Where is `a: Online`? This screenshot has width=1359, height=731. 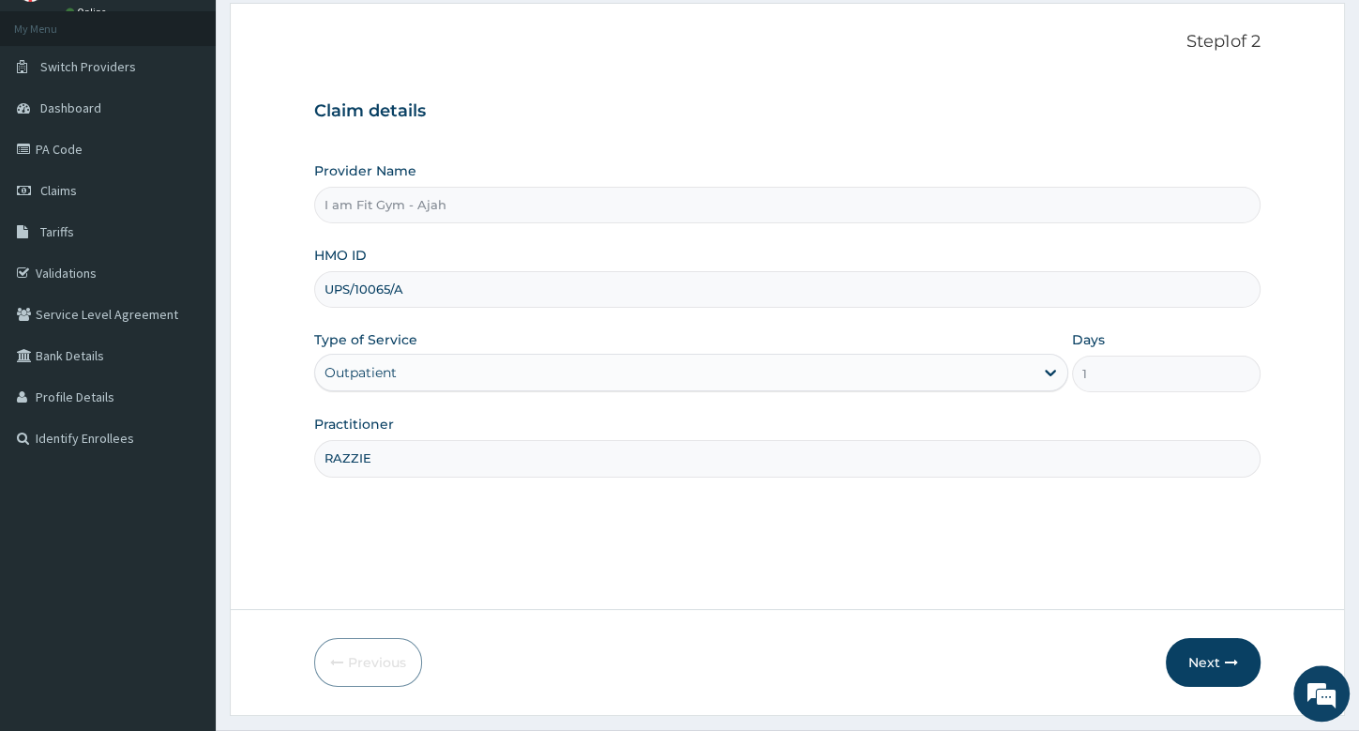
a: Online is located at coordinates (88, 12).